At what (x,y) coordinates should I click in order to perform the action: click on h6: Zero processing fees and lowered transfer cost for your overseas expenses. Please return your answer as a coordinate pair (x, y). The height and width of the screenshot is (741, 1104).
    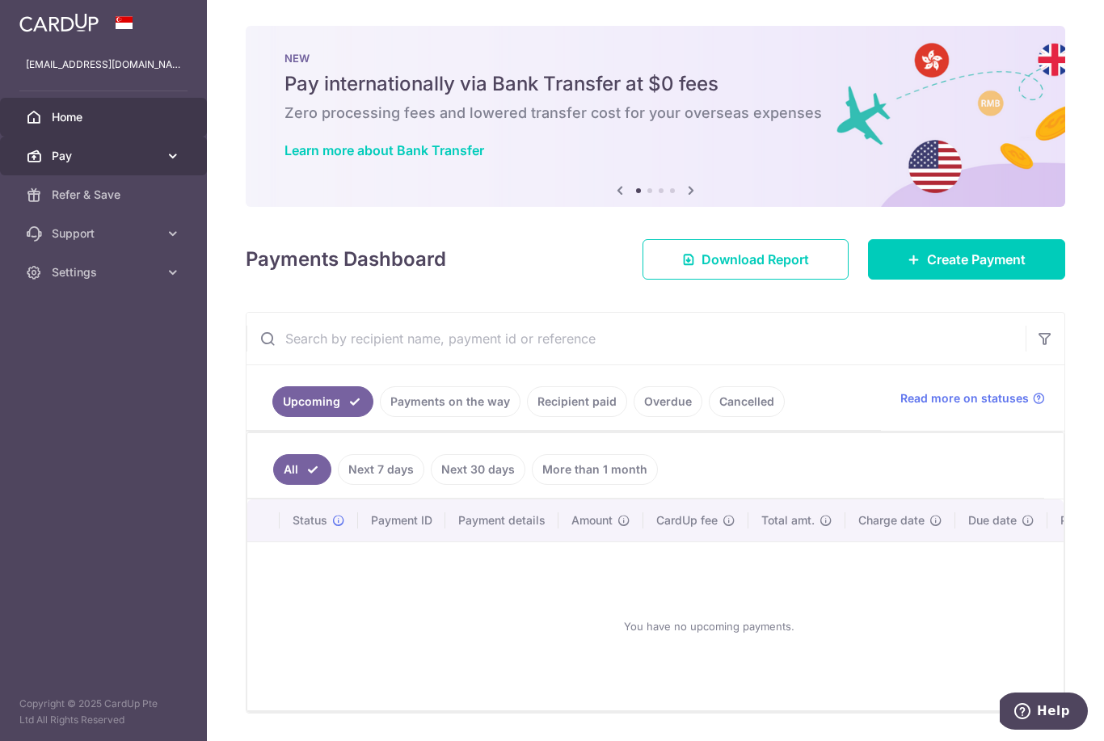
    Looking at the image, I should click on (655, 113).